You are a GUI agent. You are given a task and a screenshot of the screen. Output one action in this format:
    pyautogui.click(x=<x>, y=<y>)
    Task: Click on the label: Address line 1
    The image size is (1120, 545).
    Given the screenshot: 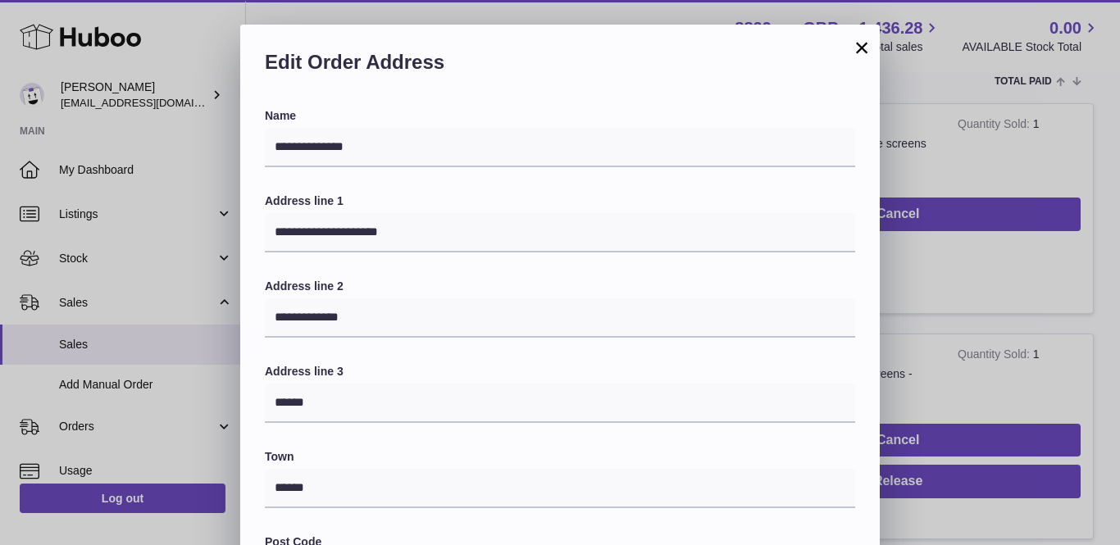 What is the action you would take?
    pyautogui.click(x=560, y=201)
    